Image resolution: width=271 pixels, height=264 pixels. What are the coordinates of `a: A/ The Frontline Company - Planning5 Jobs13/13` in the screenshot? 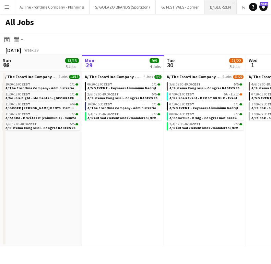 It's located at (41, 77).